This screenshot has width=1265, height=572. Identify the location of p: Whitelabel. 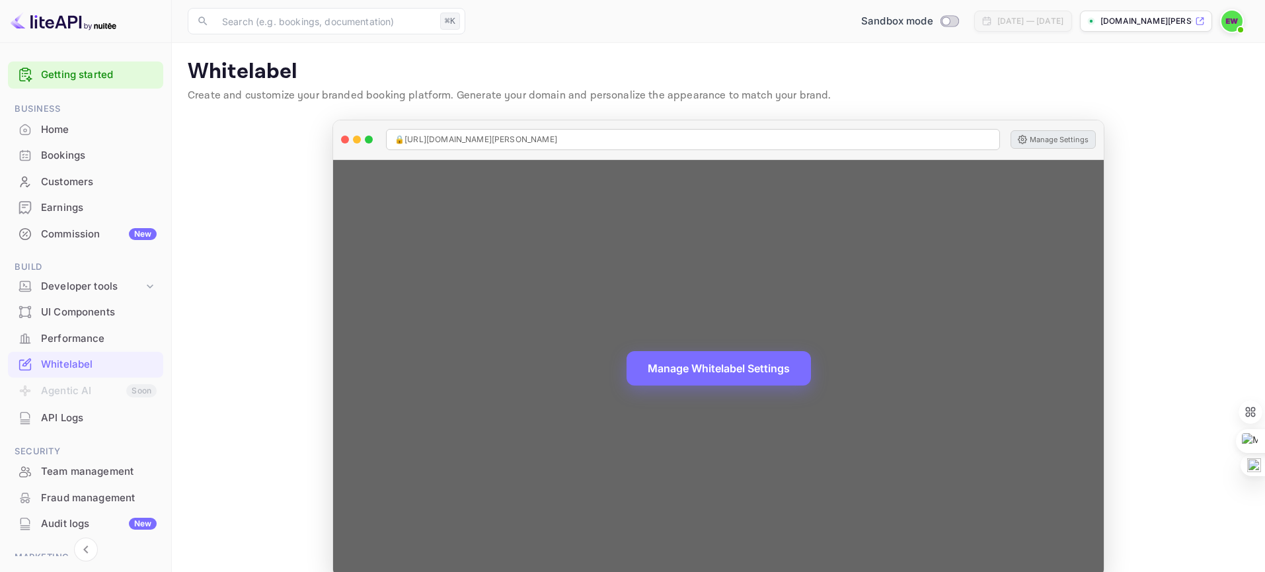
(719, 72).